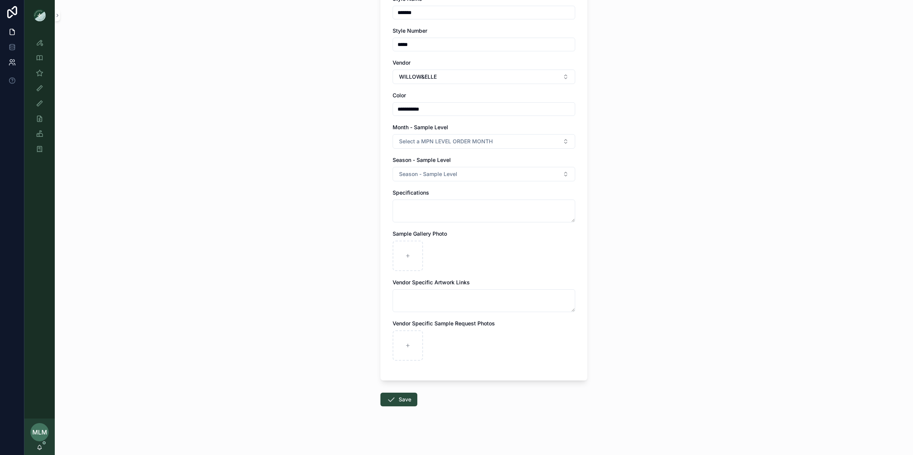 The height and width of the screenshot is (455, 913). What do you see at coordinates (410, 30) in the screenshot?
I see `span: Style Number` at bounding box center [410, 30].